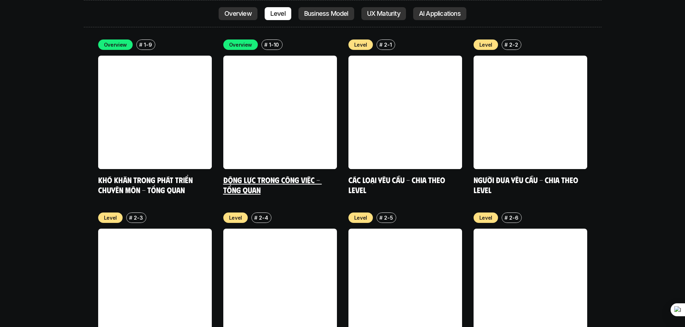 The height and width of the screenshot is (327, 685). Describe the element at coordinates (387, 45) in the screenshot. I see `p: 2-1` at that location.